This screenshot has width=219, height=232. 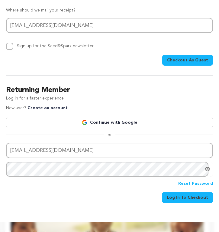 I want to click on img: Google logo, so click(x=85, y=122).